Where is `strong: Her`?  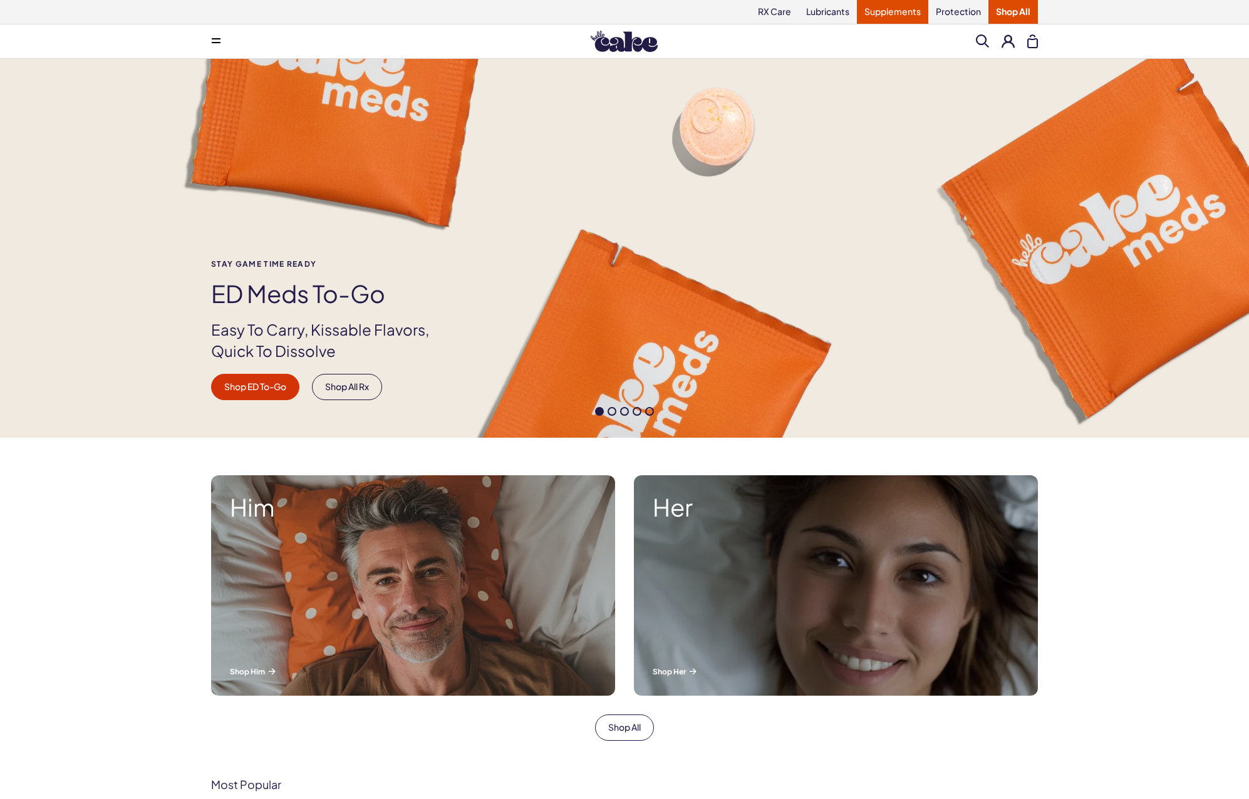
strong: Her is located at coordinates (836, 507).